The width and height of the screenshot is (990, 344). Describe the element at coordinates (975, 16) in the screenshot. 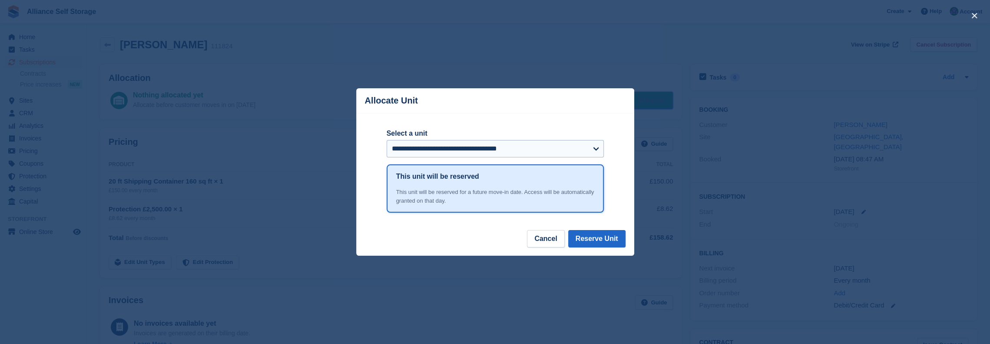

I see `button: close` at that location.